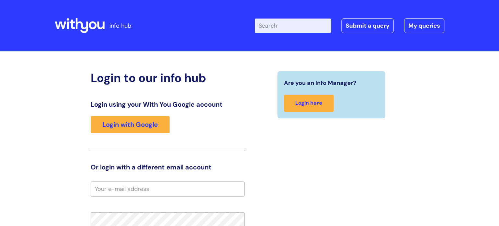 The height and width of the screenshot is (226, 499). I want to click on h3: Or login with a different email account, so click(168, 167).